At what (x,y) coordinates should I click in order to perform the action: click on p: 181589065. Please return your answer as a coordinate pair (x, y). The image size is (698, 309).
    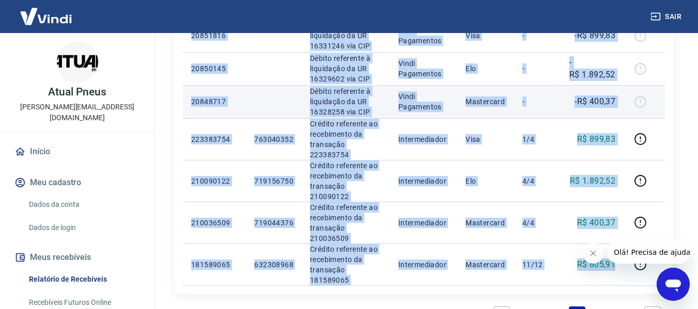
    Looking at the image, I should click on (214, 265).